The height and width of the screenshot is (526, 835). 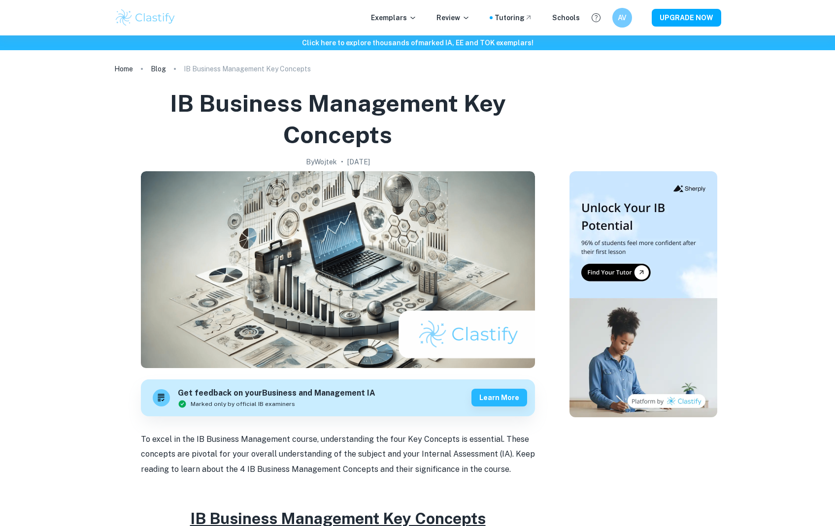 What do you see at coordinates (417, 43) in the screenshot?
I see `h6: Click here to explore thousands of marked IA, EE and TOK exemplars !` at bounding box center [417, 43].